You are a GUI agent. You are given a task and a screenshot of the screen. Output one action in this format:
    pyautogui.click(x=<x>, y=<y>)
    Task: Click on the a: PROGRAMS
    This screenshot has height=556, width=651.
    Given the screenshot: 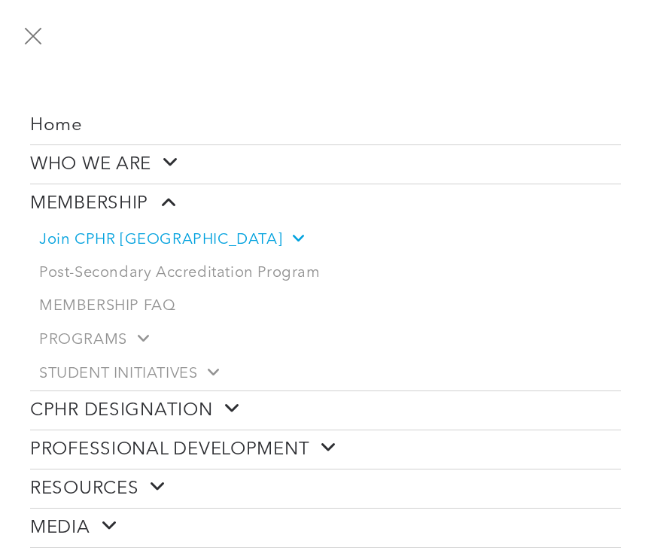 What is the action you would take?
    pyautogui.click(x=325, y=339)
    